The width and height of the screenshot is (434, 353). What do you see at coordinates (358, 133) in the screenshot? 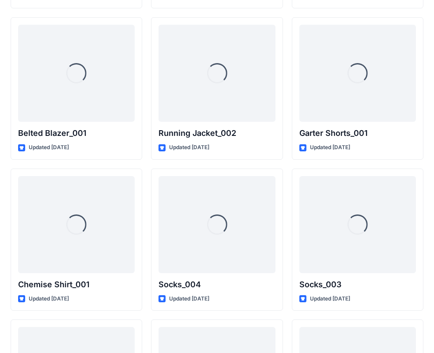
I see `p: Garter Shorts_001` at bounding box center [358, 133].